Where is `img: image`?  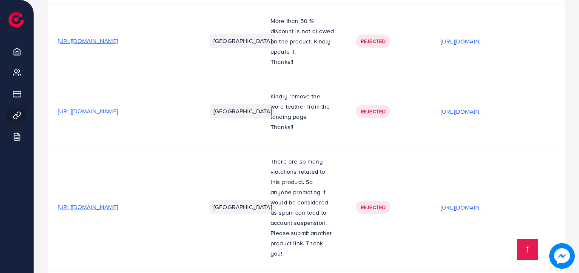 img: image is located at coordinates (562, 256).